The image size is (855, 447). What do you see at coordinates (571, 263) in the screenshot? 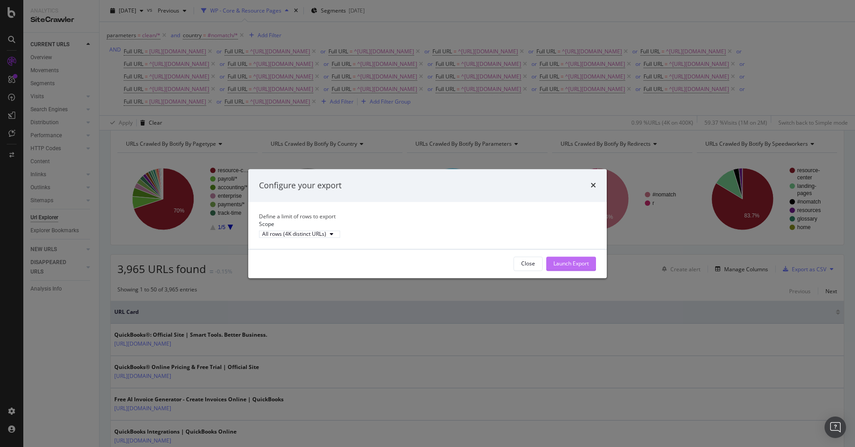
I see `div: Launch Export` at bounding box center [571, 263].